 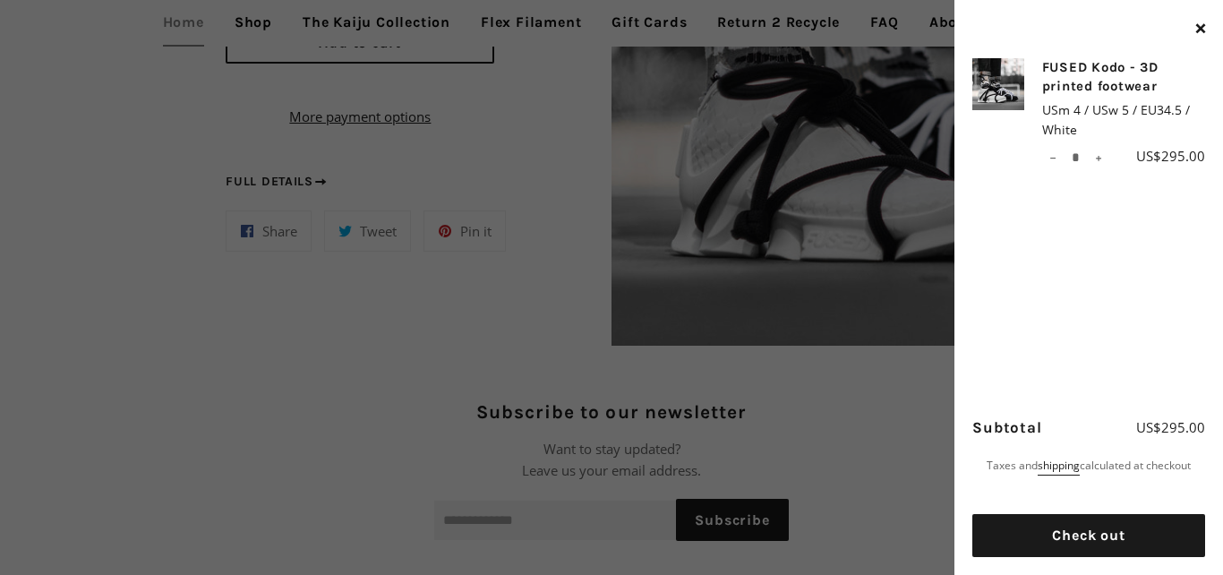 I want to click on img: FUSED Kodo - 3D printed footwear, so click(x=998, y=84).